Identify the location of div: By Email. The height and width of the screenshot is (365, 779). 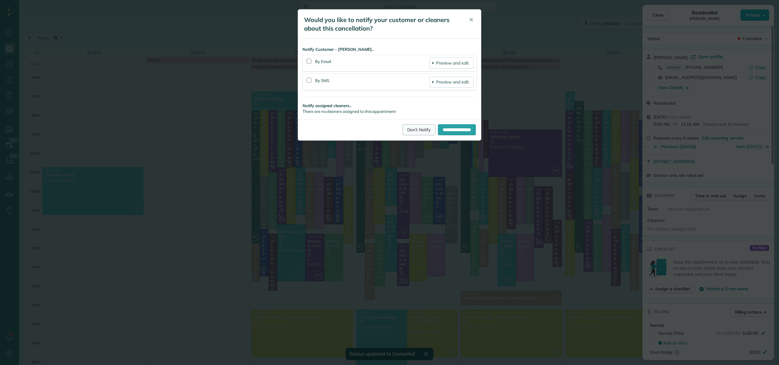
(372, 63).